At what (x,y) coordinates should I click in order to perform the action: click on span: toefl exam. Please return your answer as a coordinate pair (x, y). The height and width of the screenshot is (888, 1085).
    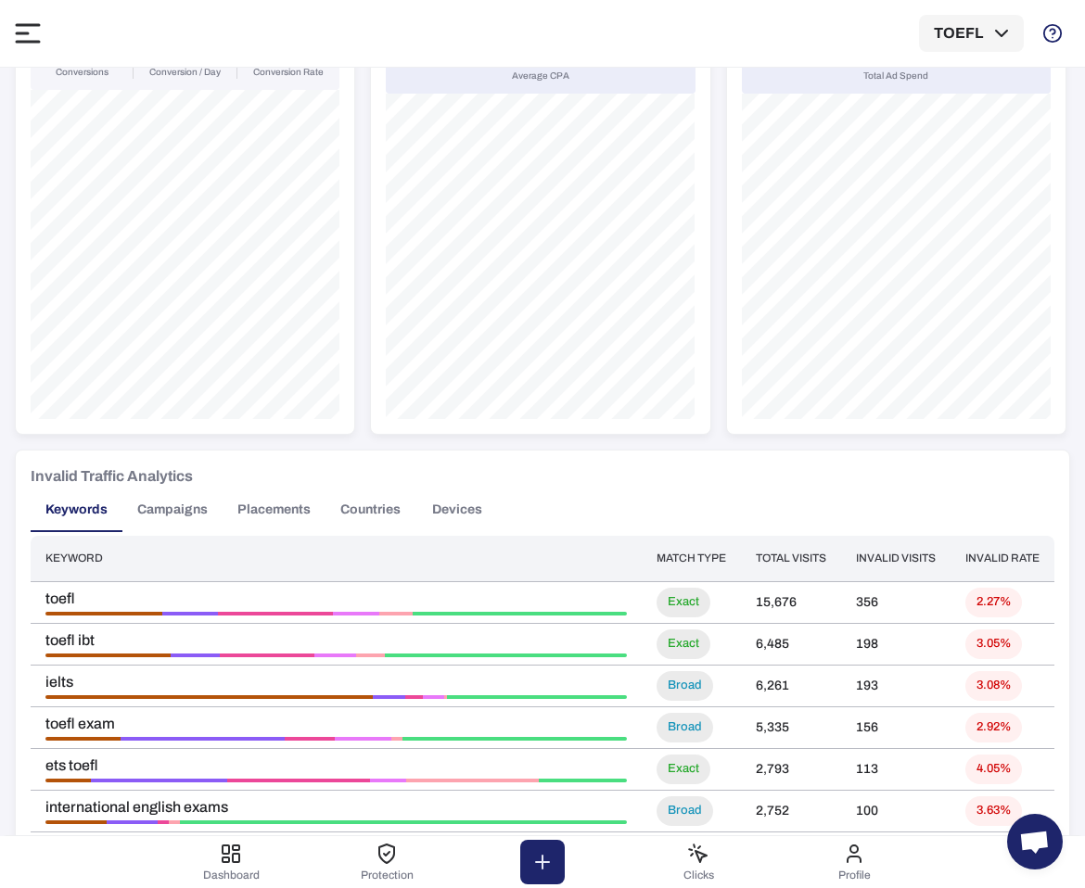
    Looking at the image, I should click on (336, 724).